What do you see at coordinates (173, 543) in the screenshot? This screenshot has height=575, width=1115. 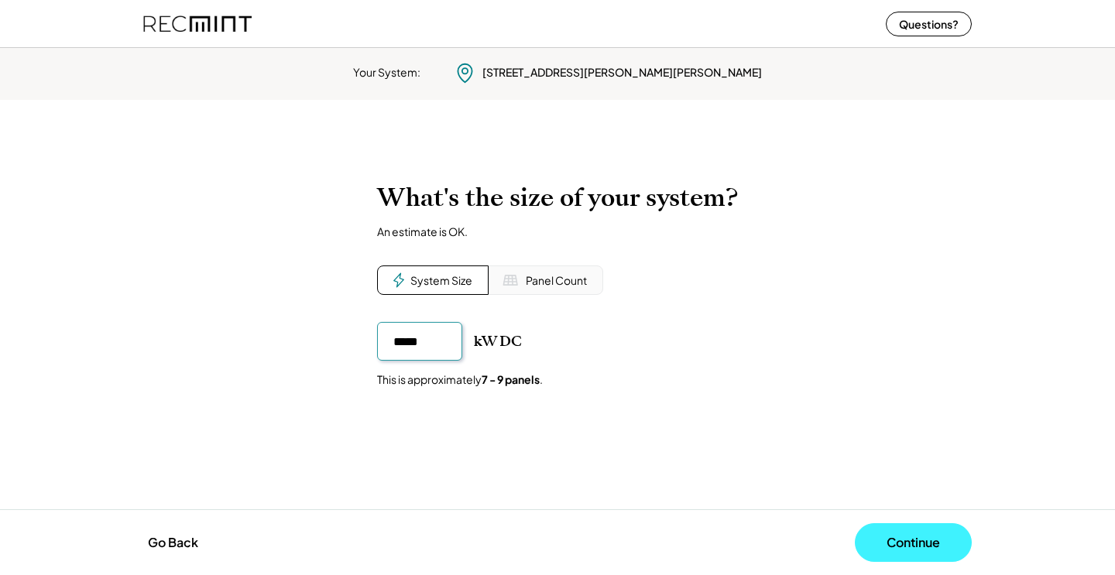 I see `button: Go Back` at bounding box center [173, 543].